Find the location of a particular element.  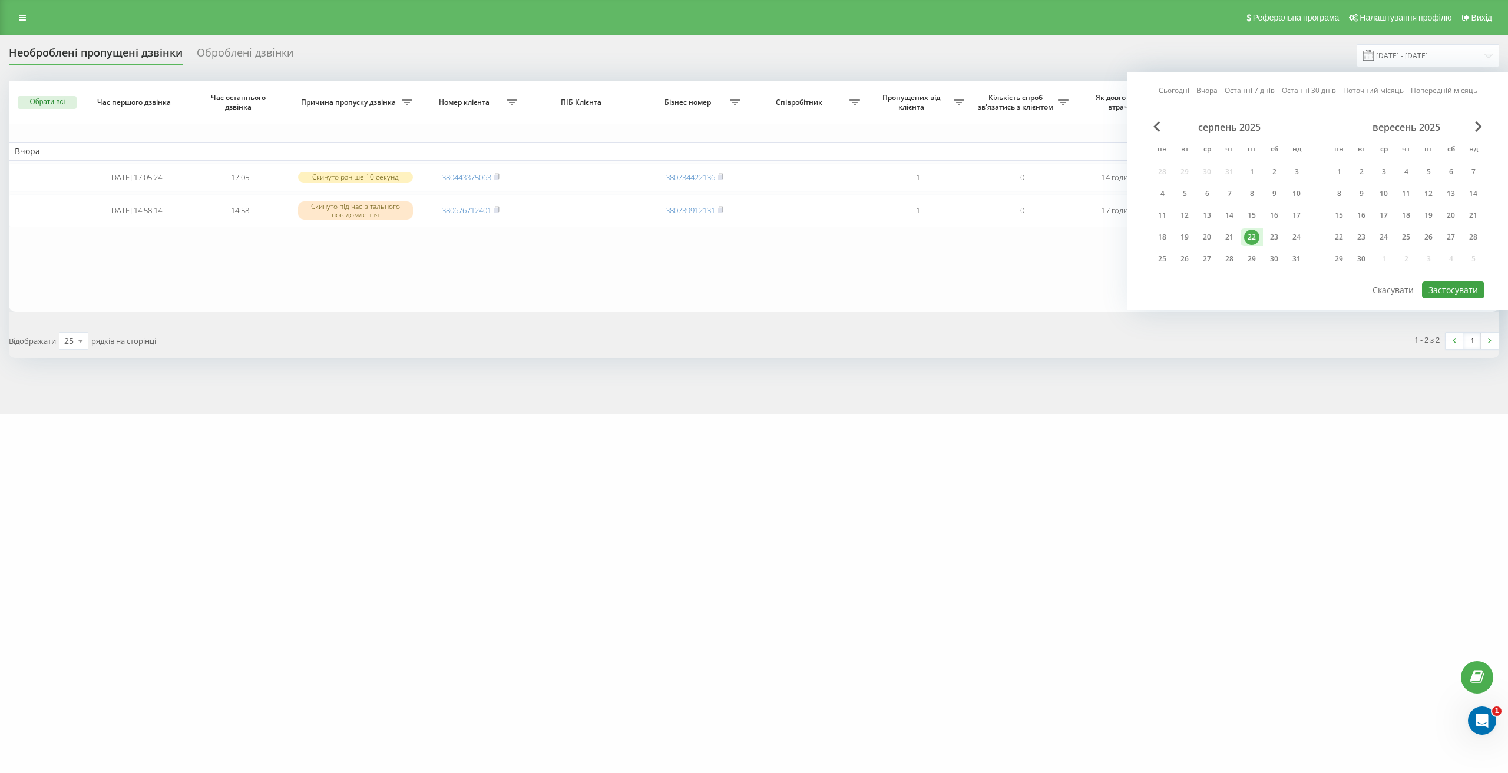

div: пн 15 вер 2025 р. is located at coordinates (1339, 216).